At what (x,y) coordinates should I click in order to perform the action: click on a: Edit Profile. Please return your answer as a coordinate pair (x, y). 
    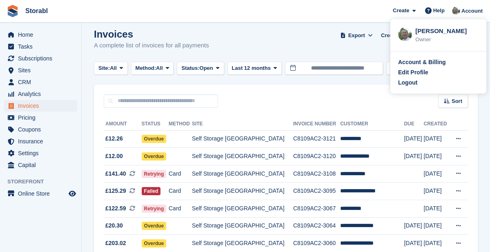
    Looking at the image, I should click on (438, 72).